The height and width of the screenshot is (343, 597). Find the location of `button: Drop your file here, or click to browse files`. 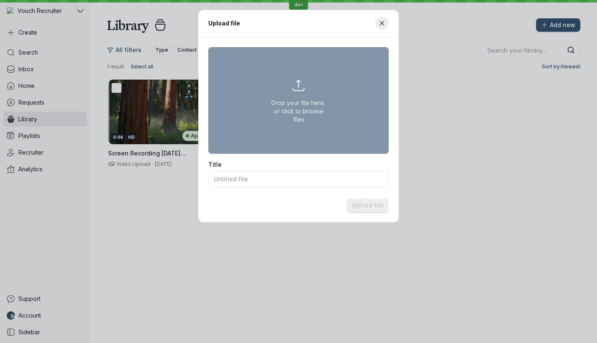

button: Drop your file here, or click to browse files is located at coordinates (298, 101).